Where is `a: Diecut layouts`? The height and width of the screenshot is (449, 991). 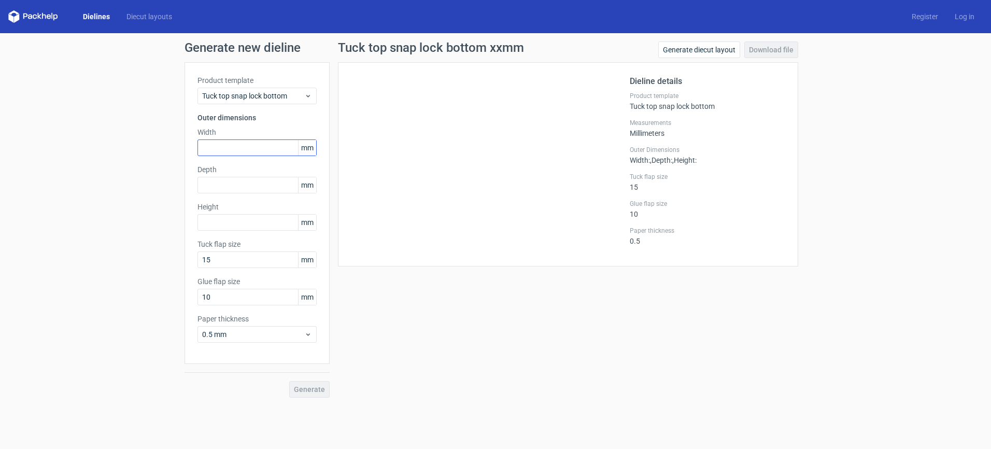
a: Diecut layouts is located at coordinates (149, 17).